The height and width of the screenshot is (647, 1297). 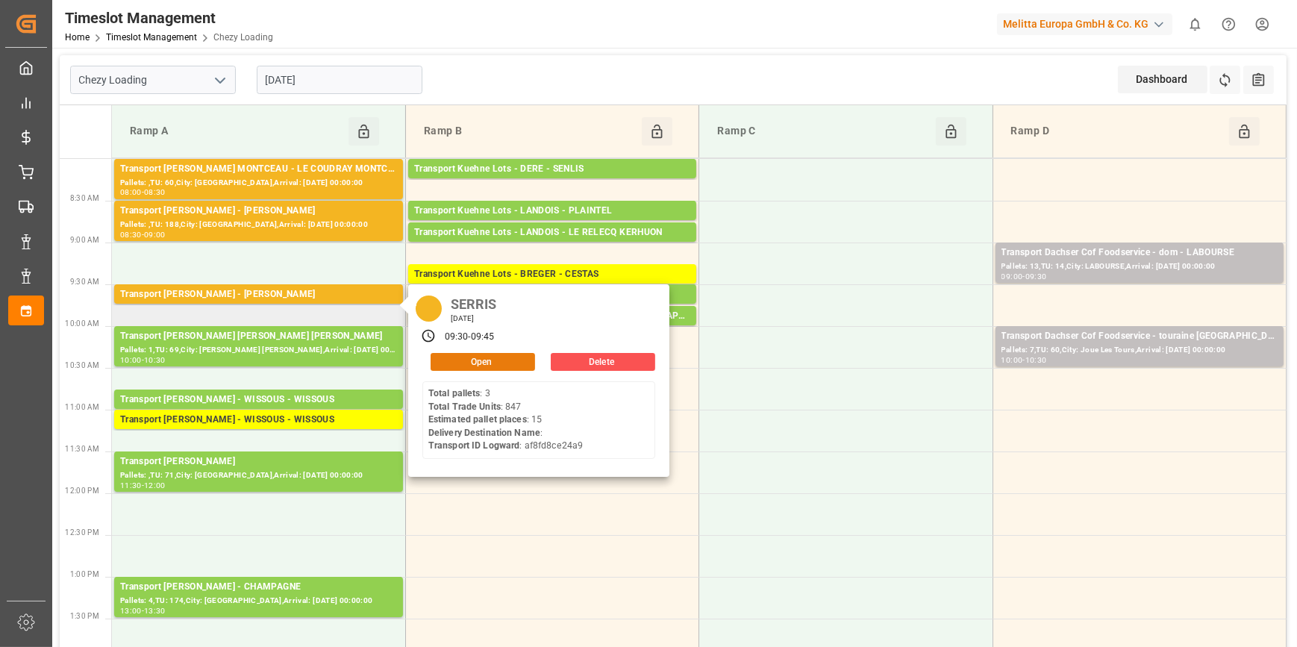 What do you see at coordinates (153, 80) in the screenshot?
I see `input: Type to search/select` at bounding box center [153, 80].